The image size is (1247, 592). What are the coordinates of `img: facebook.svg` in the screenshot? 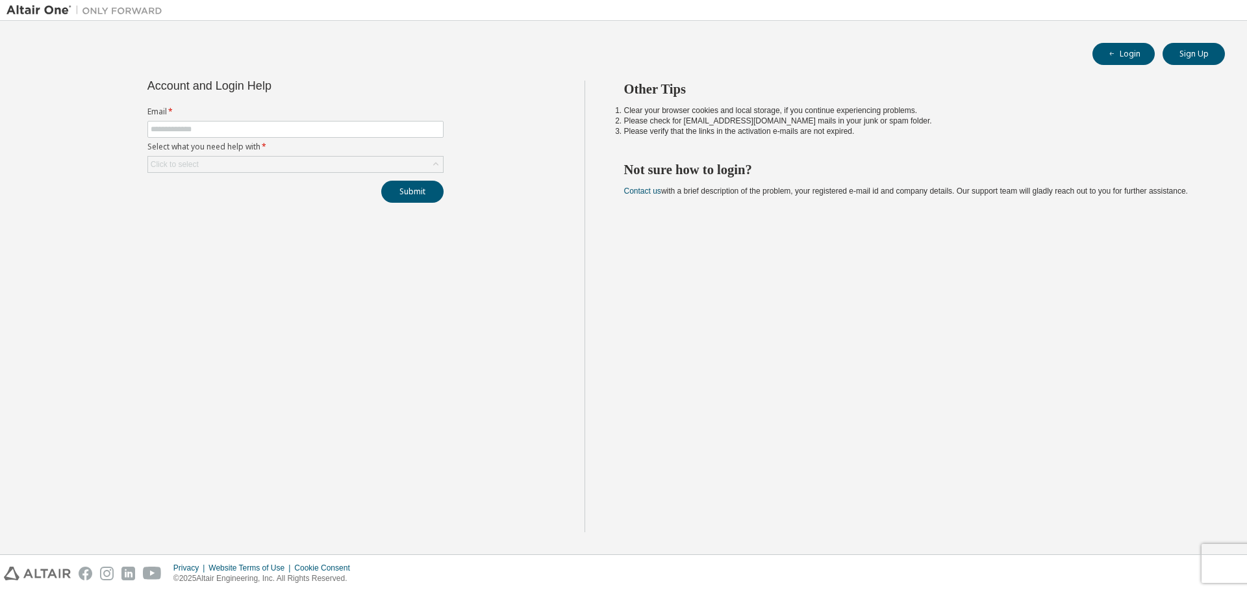 It's located at (85, 573).